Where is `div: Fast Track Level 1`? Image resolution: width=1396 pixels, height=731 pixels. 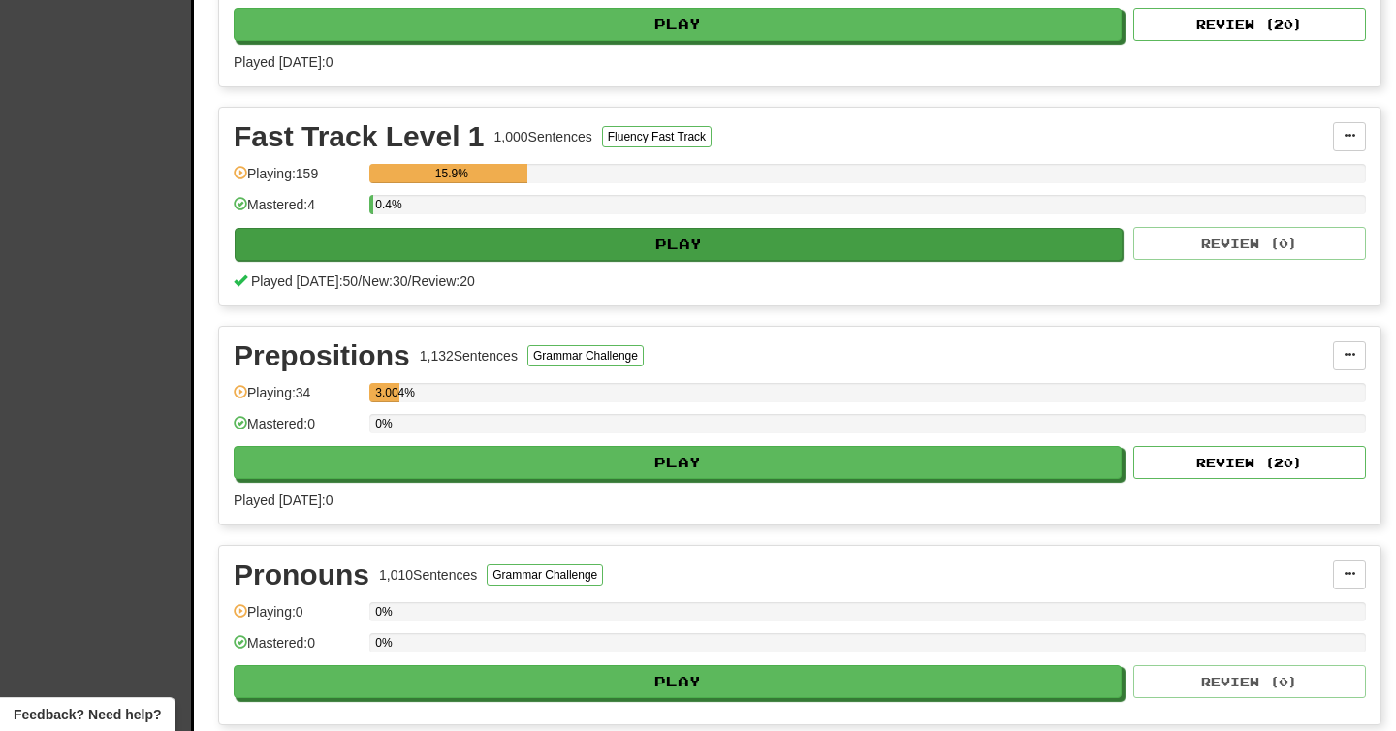 div: Fast Track Level 1 is located at coordinates (359, 137).